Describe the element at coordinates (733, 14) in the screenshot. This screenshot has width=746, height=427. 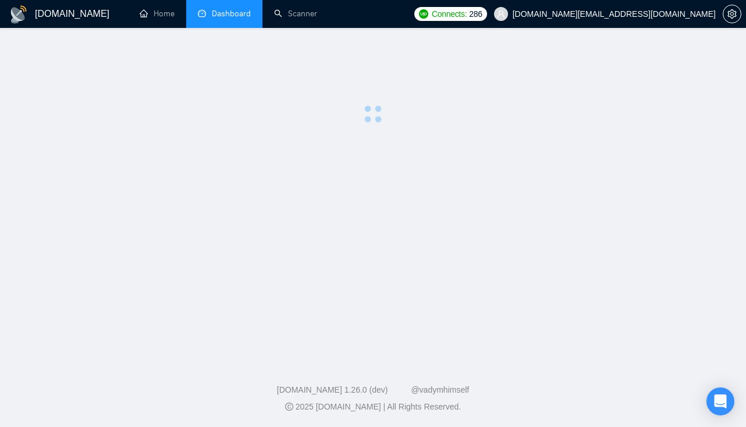
I see `button: setting` at that location.